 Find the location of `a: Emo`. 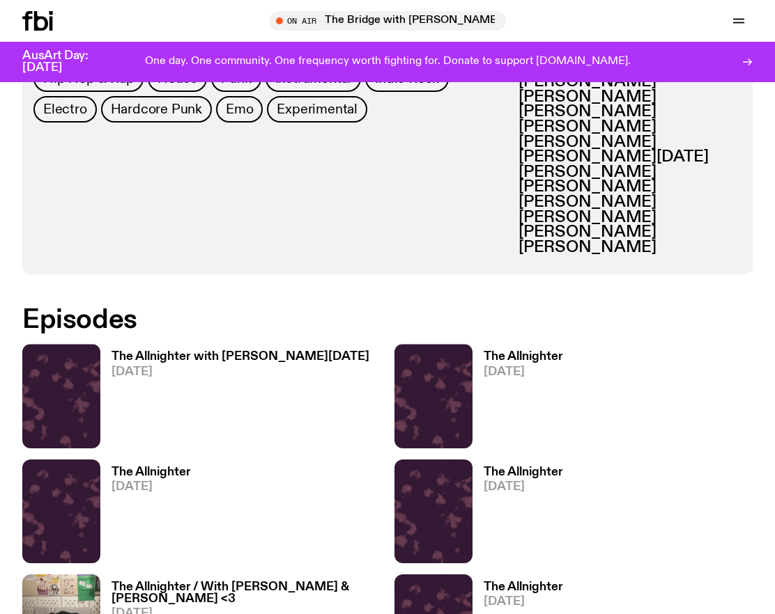

a: Emo is located at coordinates (239, 109).